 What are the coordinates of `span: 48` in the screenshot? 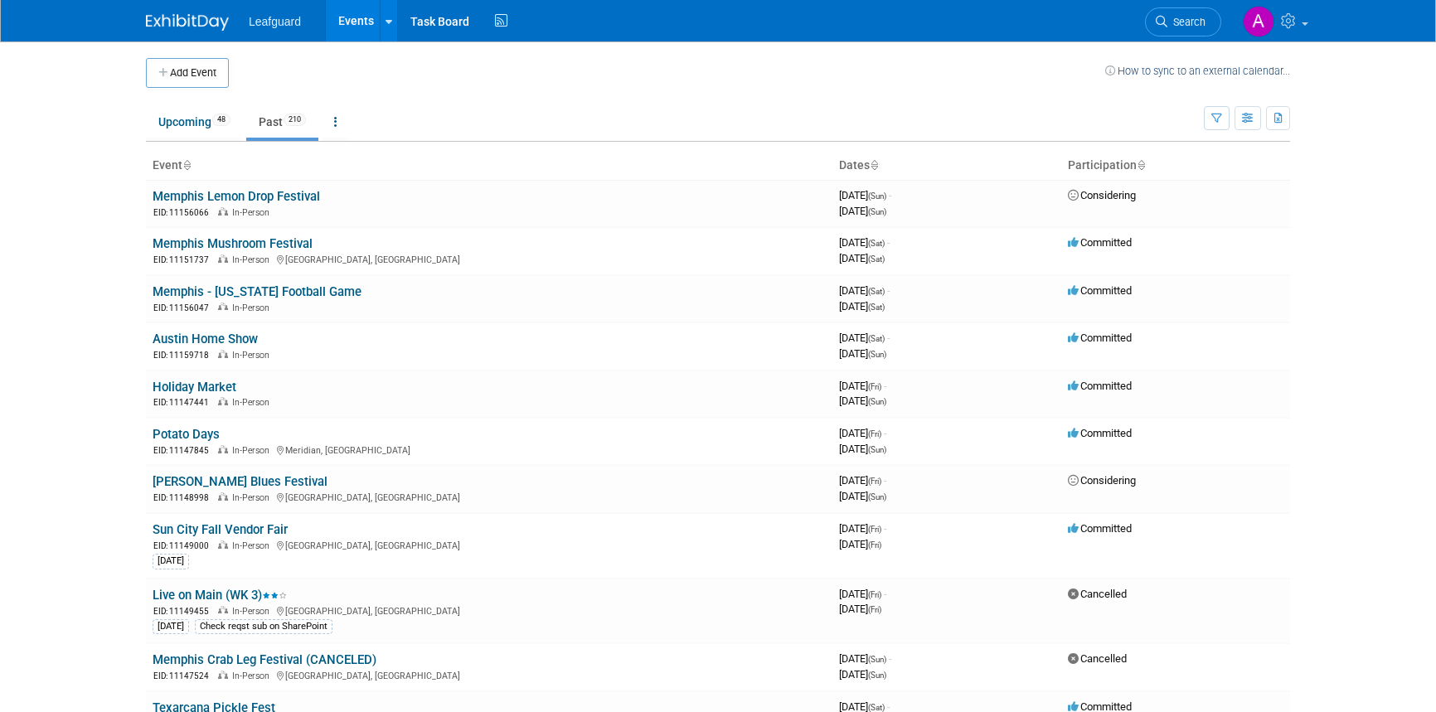 It's located at (221, 119).